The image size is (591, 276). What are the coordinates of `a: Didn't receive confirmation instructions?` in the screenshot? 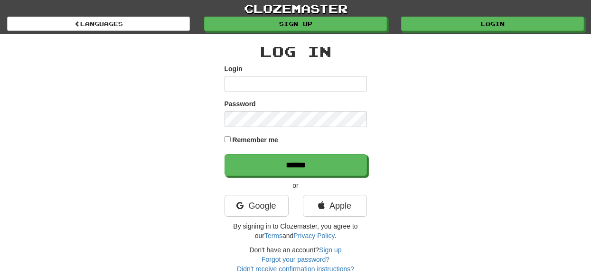 It's located at (295, 269).